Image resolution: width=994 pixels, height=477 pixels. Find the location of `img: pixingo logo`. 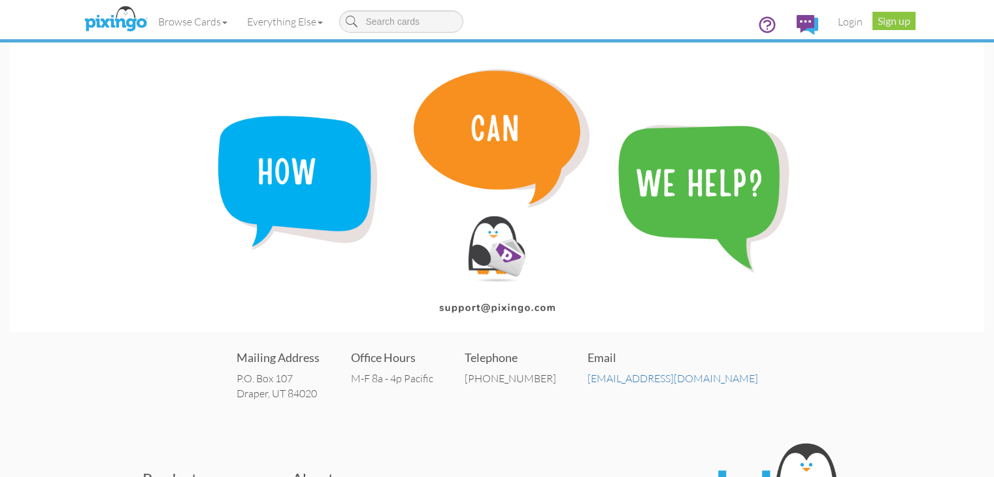

img: pixingo logo is located at coordinates (116, 20).